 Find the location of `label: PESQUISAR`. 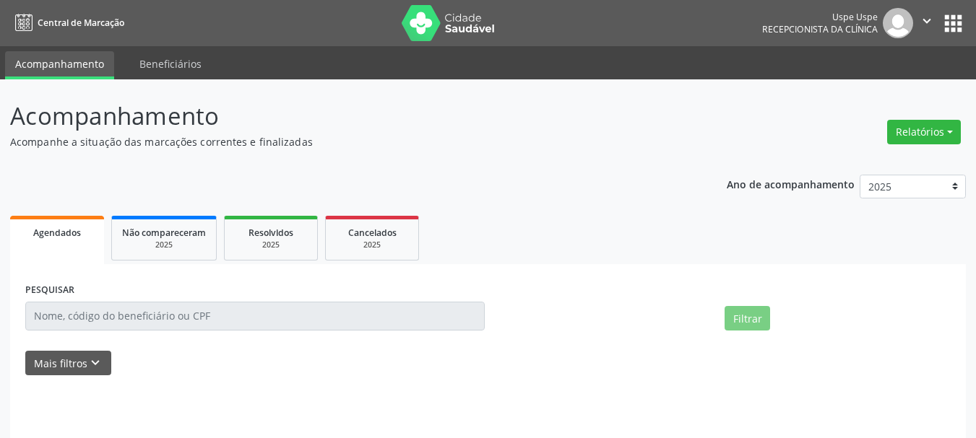

label: PESQUISAR is located at coordinates (50, 290).